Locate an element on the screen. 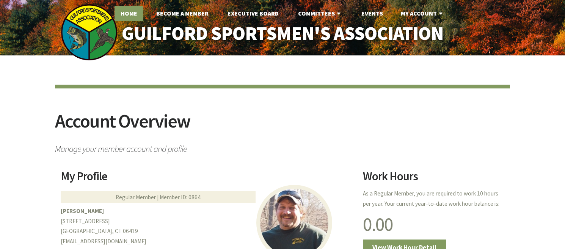 The image size is (565, 249). span: Manage your member account and profile is located at coordinates (283, 146).